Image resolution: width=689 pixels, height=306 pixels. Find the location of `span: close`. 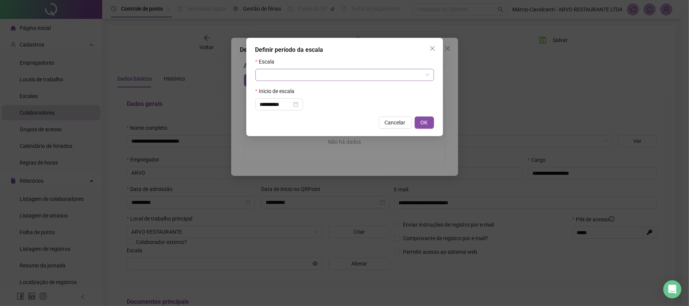

span: close is located at coordinates (432, 48).